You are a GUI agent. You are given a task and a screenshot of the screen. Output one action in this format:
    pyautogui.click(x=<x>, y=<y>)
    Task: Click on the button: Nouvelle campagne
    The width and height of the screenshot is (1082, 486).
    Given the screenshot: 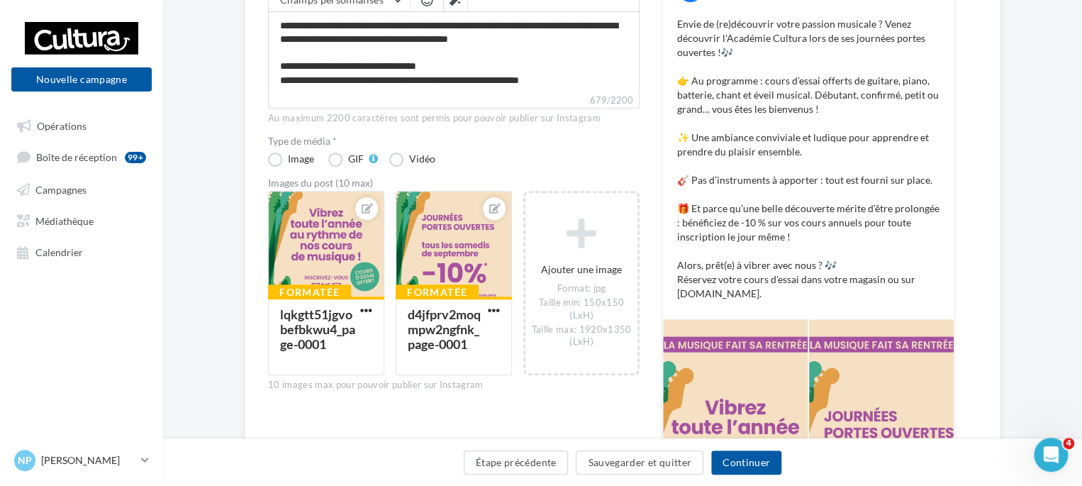 What is the action you would take?
    pyautogui.click(x=82, y=79)
    